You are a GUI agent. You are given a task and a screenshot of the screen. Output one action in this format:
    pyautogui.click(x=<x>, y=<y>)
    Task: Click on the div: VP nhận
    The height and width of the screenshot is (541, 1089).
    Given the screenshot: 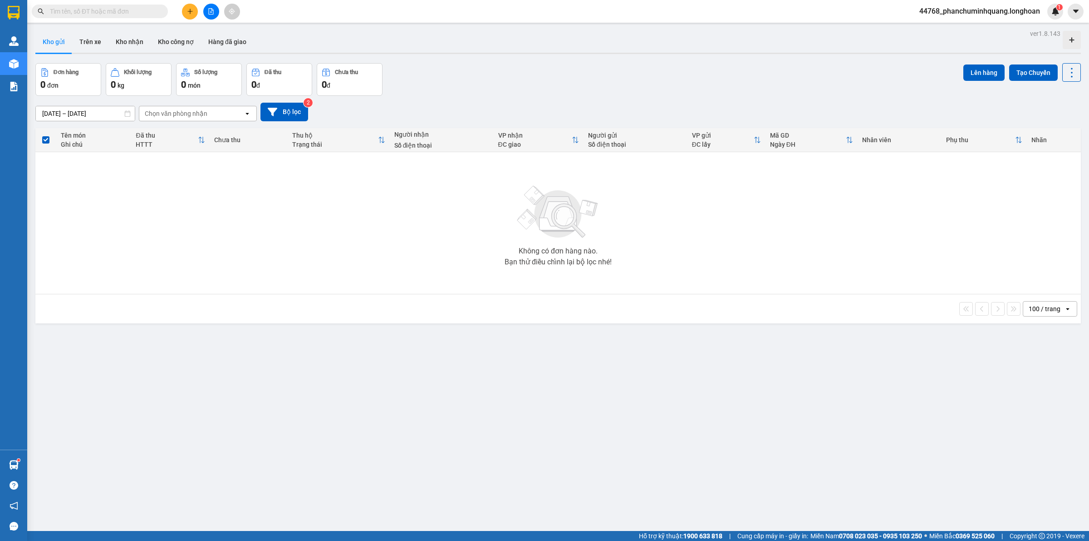 What is the action you would take?
    pyautogui.click(x=535, y=135)
    